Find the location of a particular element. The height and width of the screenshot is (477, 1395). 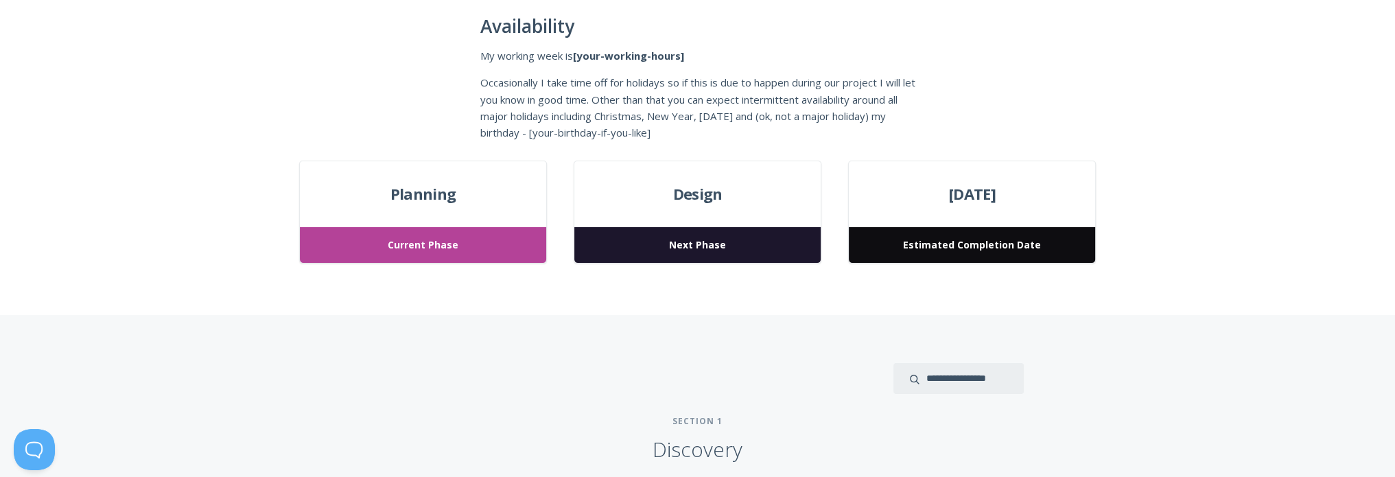

span: Next Phase is located at coordinates (697, 245).